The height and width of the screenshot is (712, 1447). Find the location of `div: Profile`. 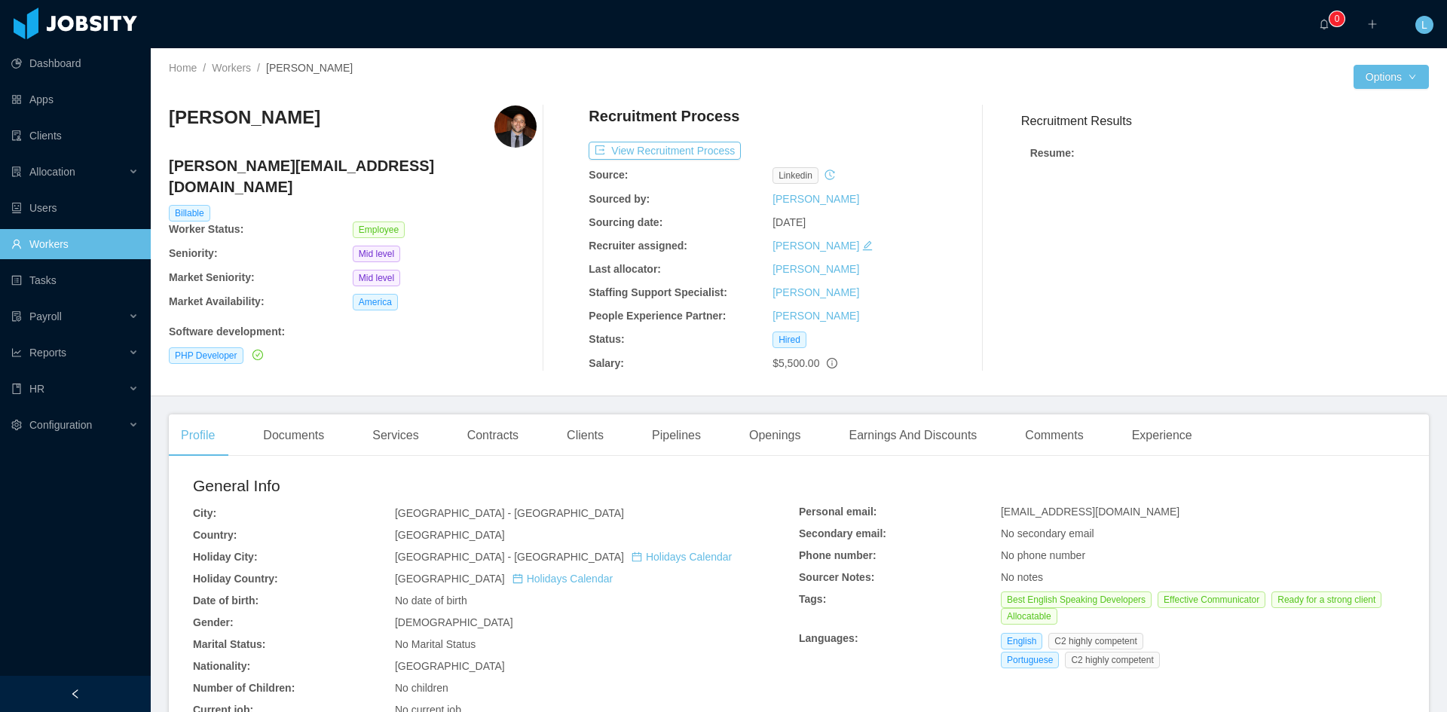

div: Profile is located at coordinates (198, 436).